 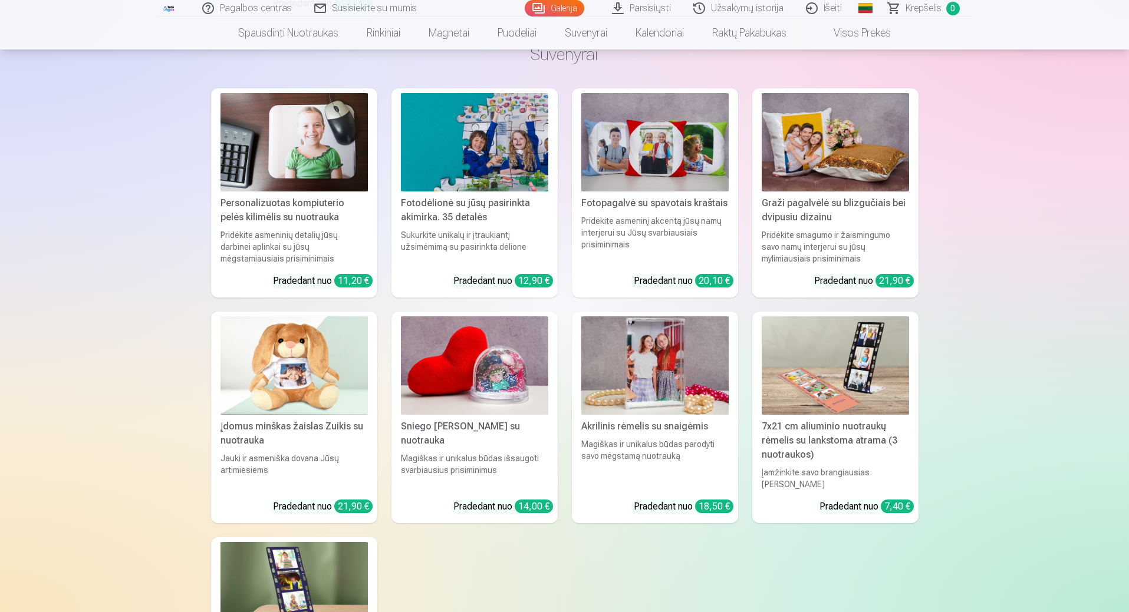 I want to click on div: Graži pagalvėlė su blizgučiais bei dvipusiu dizainu, so click(x=835, y=210).